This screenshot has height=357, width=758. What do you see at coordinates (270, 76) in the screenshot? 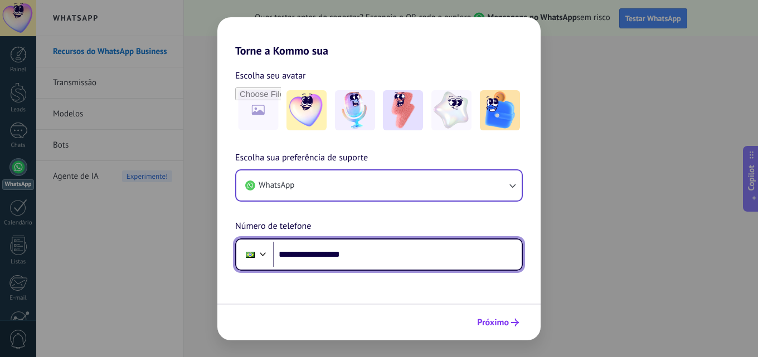
I see `span: Escolha seu avatar` at bounding box center [270, 76].